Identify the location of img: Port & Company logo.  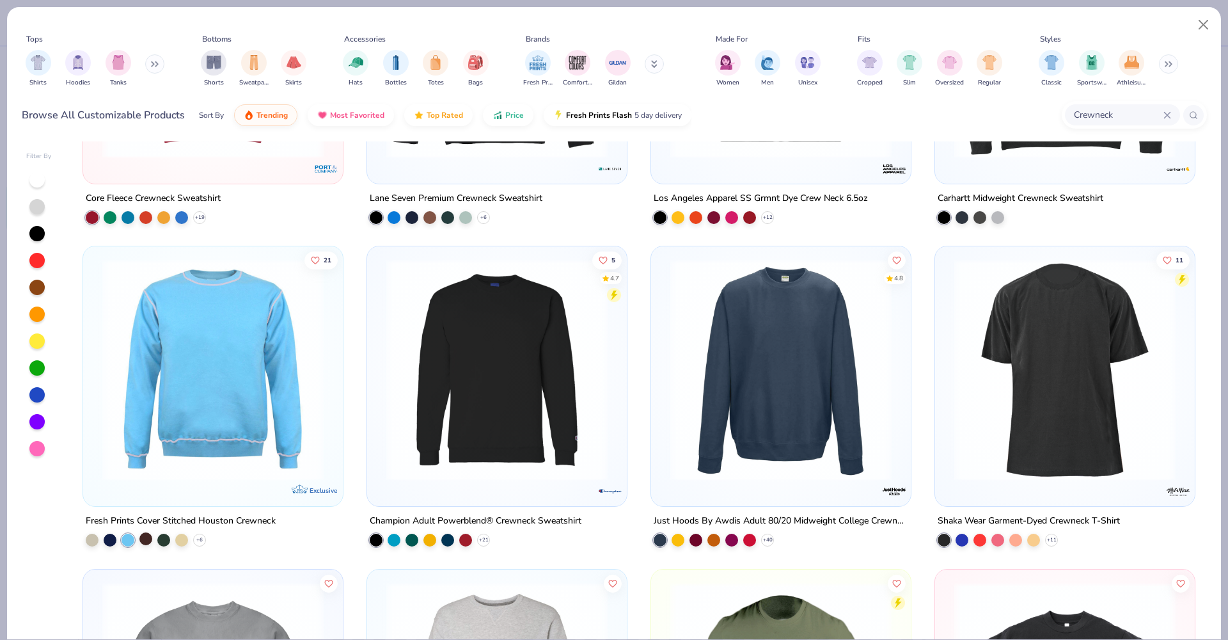
(326, 168).